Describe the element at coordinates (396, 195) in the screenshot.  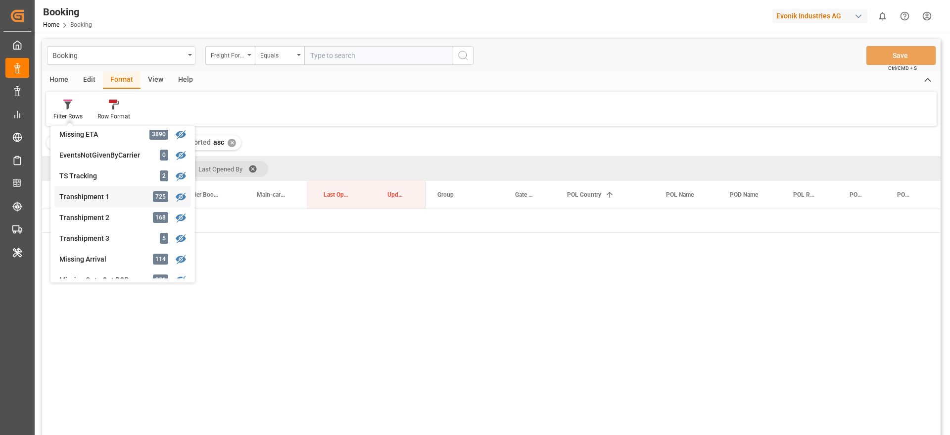
I see `span: Update Last Opened By` at that location.